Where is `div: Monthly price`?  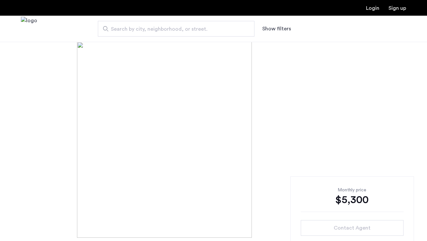 div: Monthly price is located at coordinates (352, 190).